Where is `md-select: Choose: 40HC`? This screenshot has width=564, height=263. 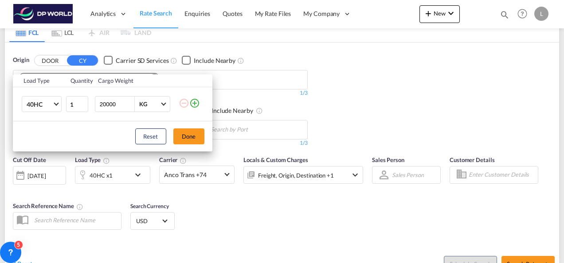
md-select: Choose: 40HC is located at coordinates (42, 104).